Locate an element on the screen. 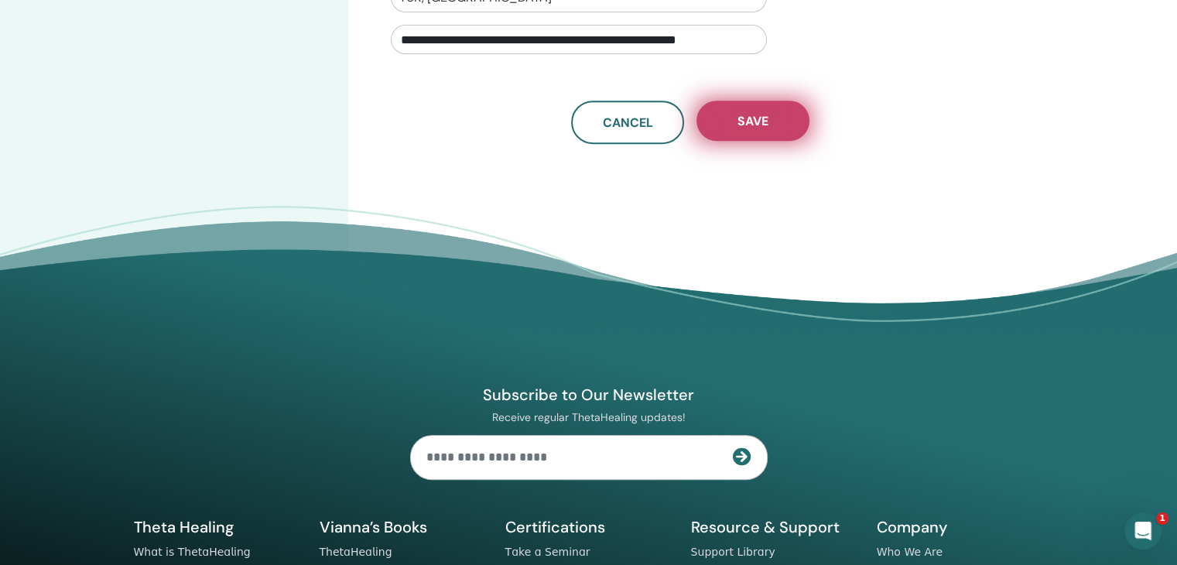 This screenshot has height=565, width=1177. a: What is ThetaHealing is located at coordinates (192, 552).